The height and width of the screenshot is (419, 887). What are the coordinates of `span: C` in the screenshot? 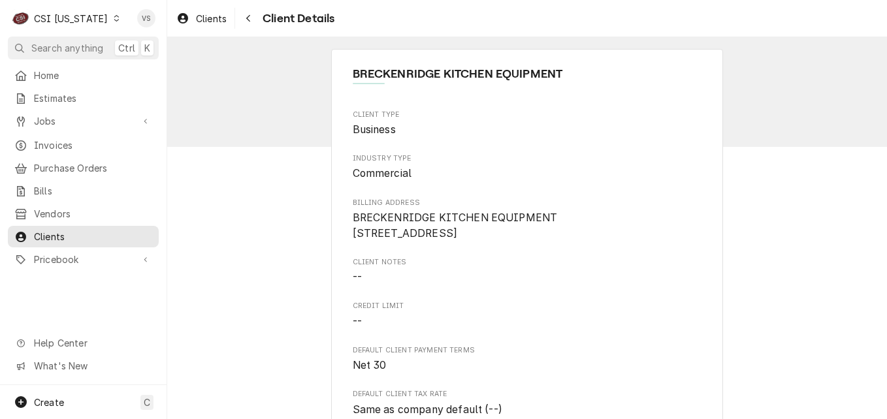 It's located at (147, 402).